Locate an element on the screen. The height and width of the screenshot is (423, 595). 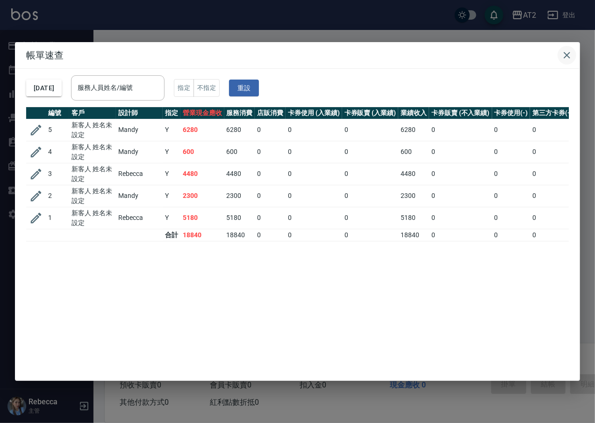
button: 不指定 is located at coordinates (207, 88).